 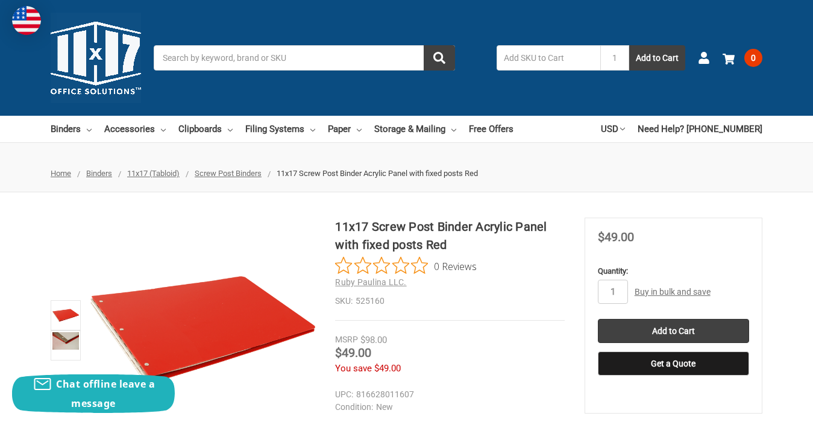 What do you see at coordinates (371, 282) in the screenshot?
I see `a: Ruby Paulina LLC.` at bounding box center [371, 282].